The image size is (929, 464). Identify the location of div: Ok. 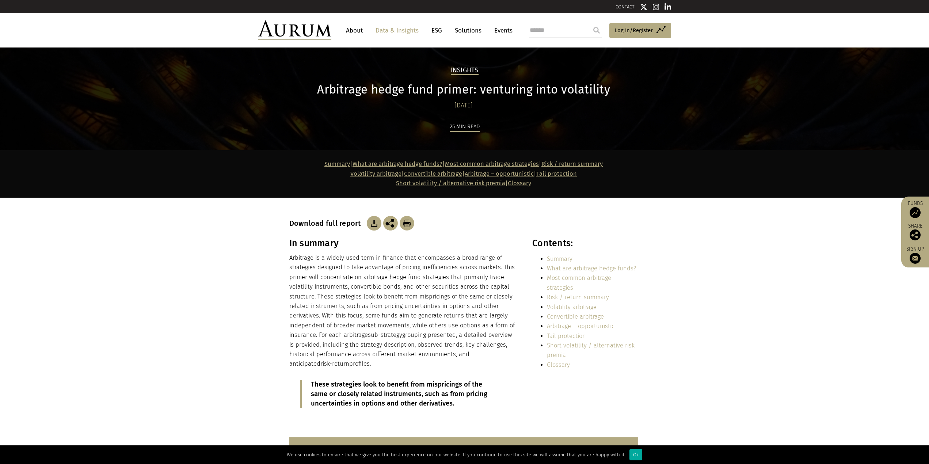
(636, 455).